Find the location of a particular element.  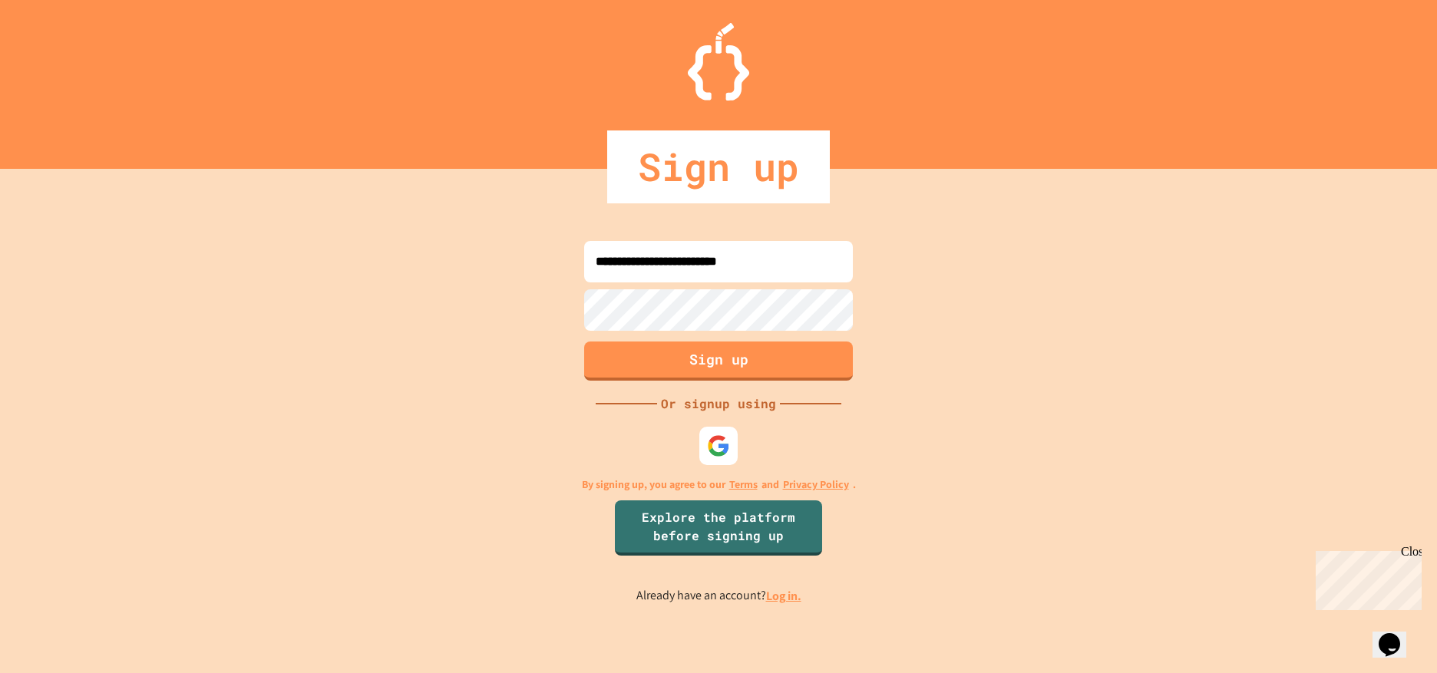

img: Logo.svg is located at coordinates (719, 61).